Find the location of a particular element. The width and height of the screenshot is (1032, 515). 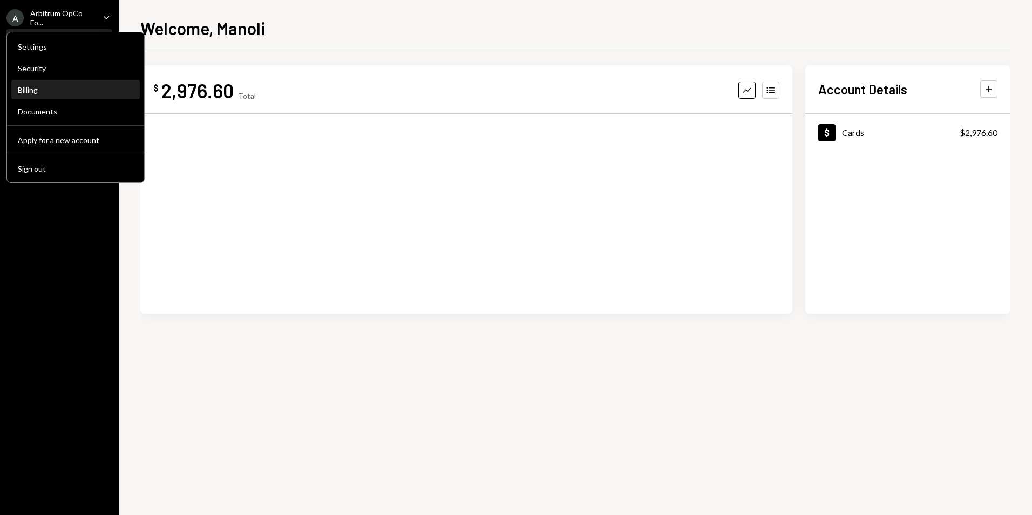

div: Apply for a new account is located at coordinates (76, 140).